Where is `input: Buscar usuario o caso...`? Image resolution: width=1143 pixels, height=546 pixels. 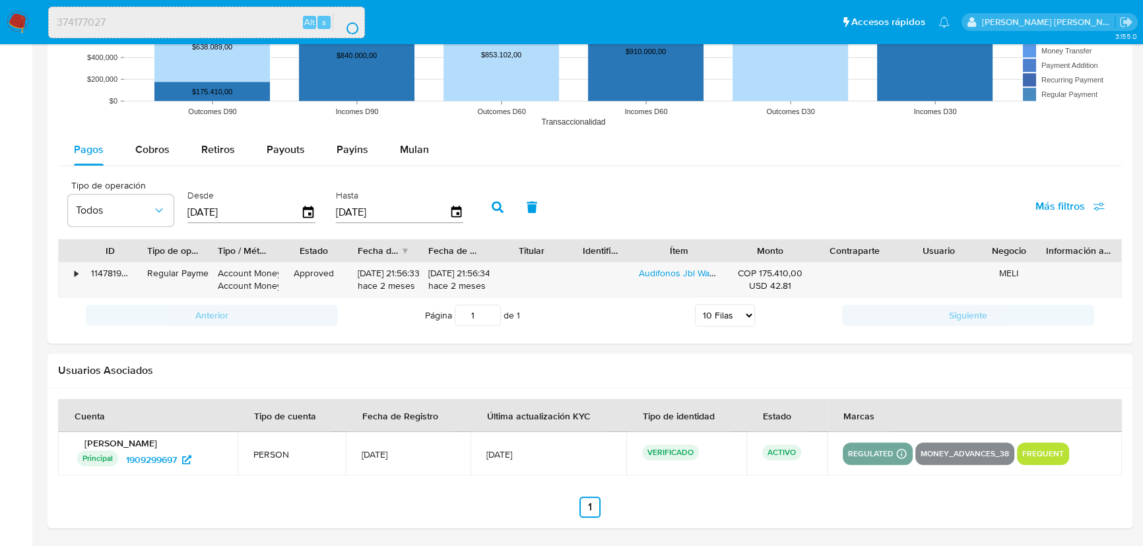 input: Buscar usuario o caso... is located at coordinates (207, 22).